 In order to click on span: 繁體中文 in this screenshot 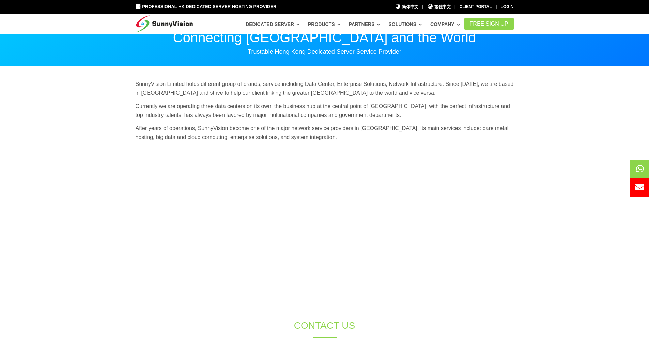, I will do `click(439, 7)`.